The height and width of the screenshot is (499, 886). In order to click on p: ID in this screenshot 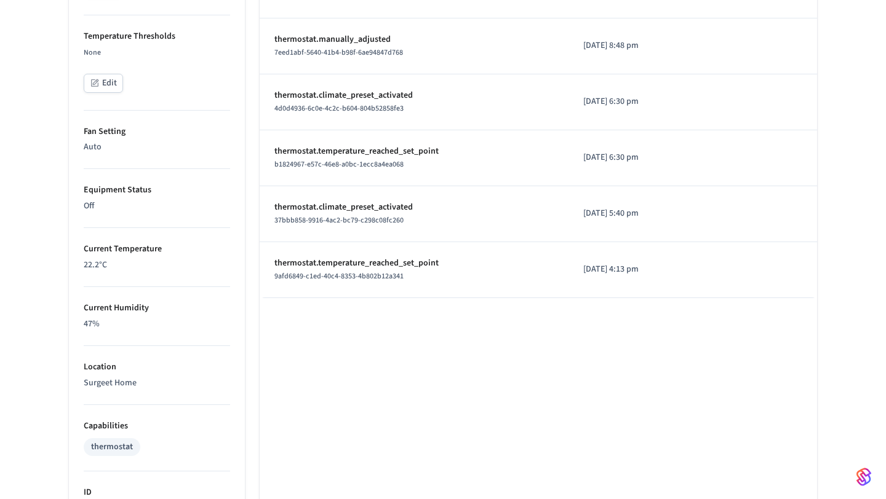, I will do `click(157, 493)`.